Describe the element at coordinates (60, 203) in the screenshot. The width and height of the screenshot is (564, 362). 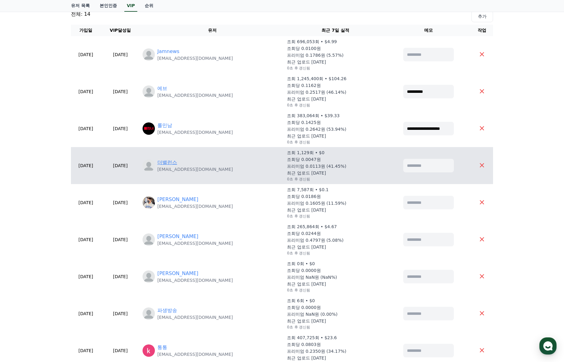
I see `a: 대화` at that location.